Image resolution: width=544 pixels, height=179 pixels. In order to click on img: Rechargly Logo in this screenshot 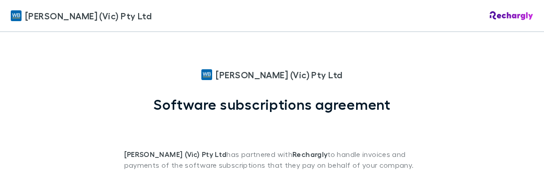, I will do `click(512, 16)`.